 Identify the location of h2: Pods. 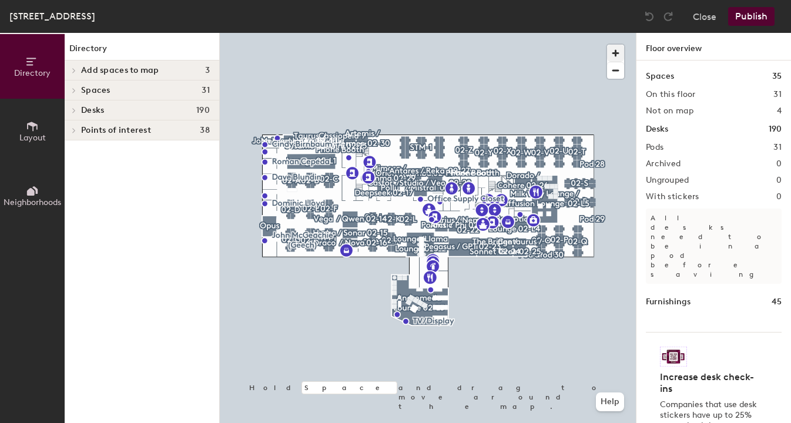
(654, 147).